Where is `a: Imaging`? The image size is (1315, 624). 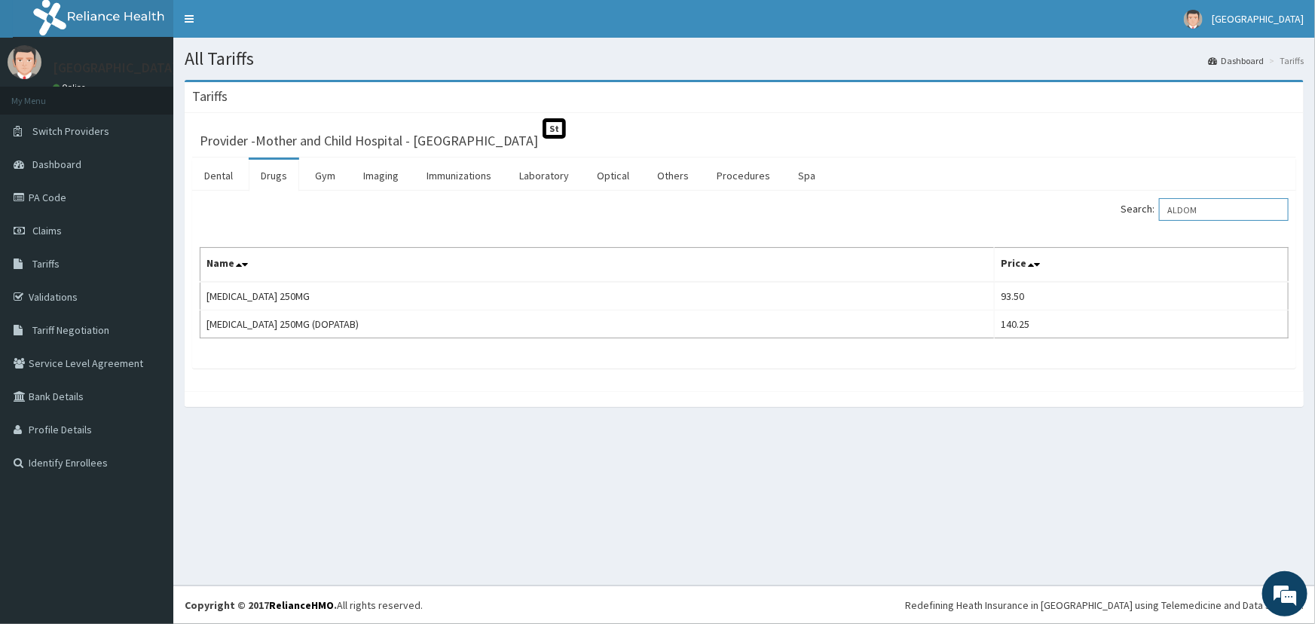
a: Imaging is located at coordinates (380, 176).